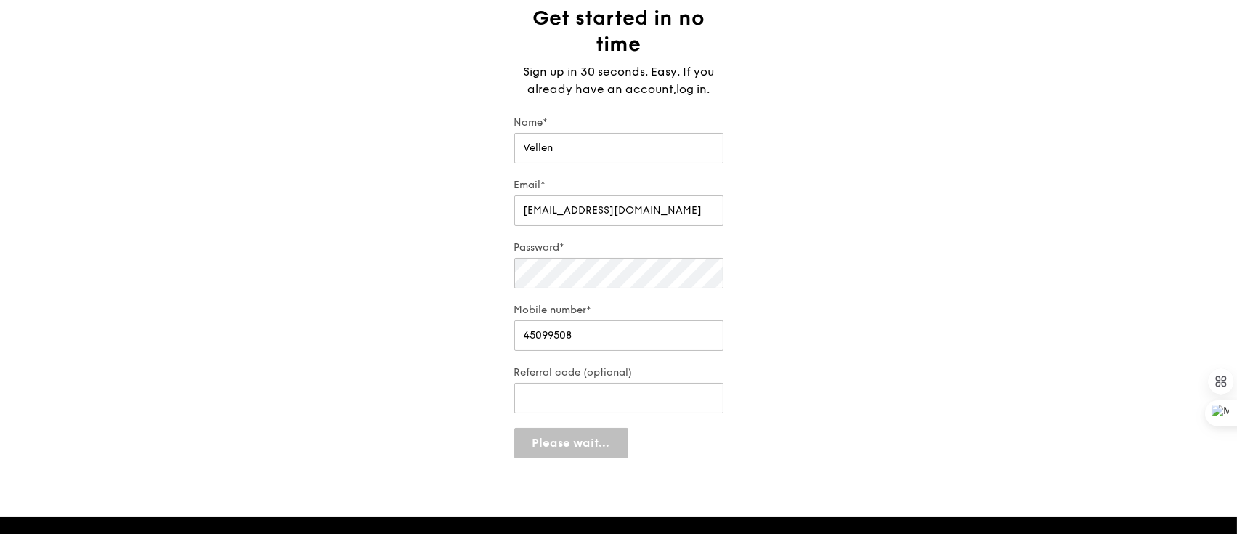  I want to click on button: Please wait..., so click(571, 443).